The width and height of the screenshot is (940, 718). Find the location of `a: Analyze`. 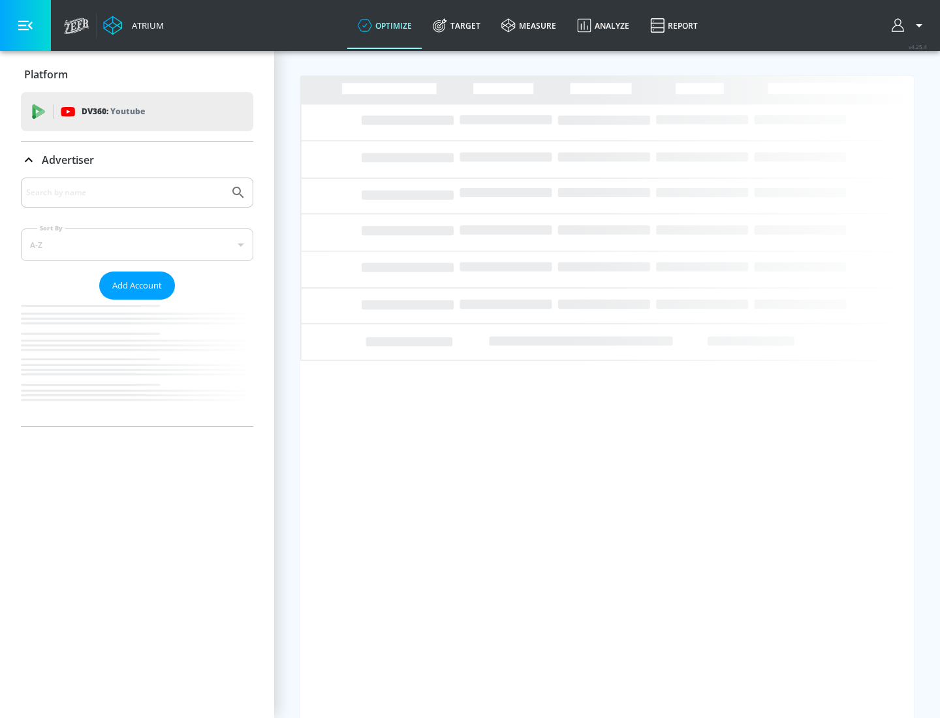

a: Analyze is located at coordinates (603, 25).